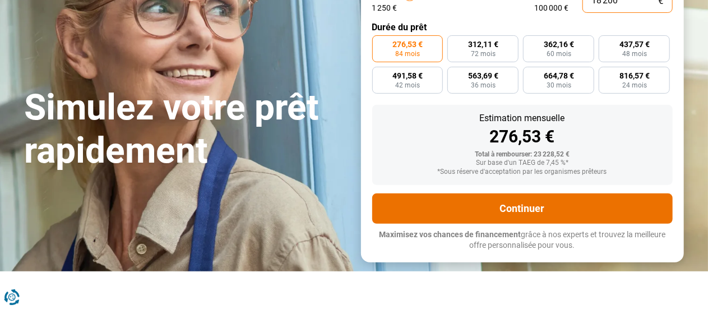  Describe the element at coordinates (483, 54) in the screenshot. I see `span: 72 mois` at that location.